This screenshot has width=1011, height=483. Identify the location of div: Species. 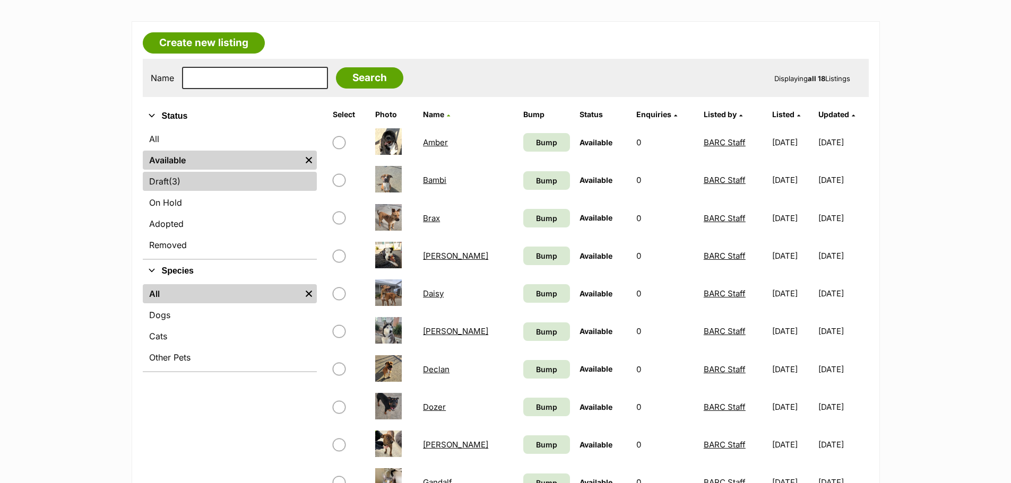
(230, 327).